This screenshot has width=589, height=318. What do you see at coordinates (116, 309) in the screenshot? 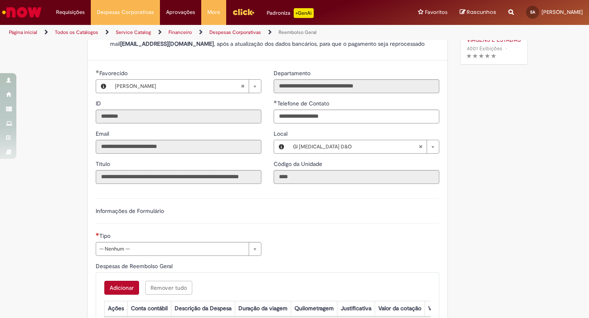
I see `th: Ações` at bounding box center [116, 309].